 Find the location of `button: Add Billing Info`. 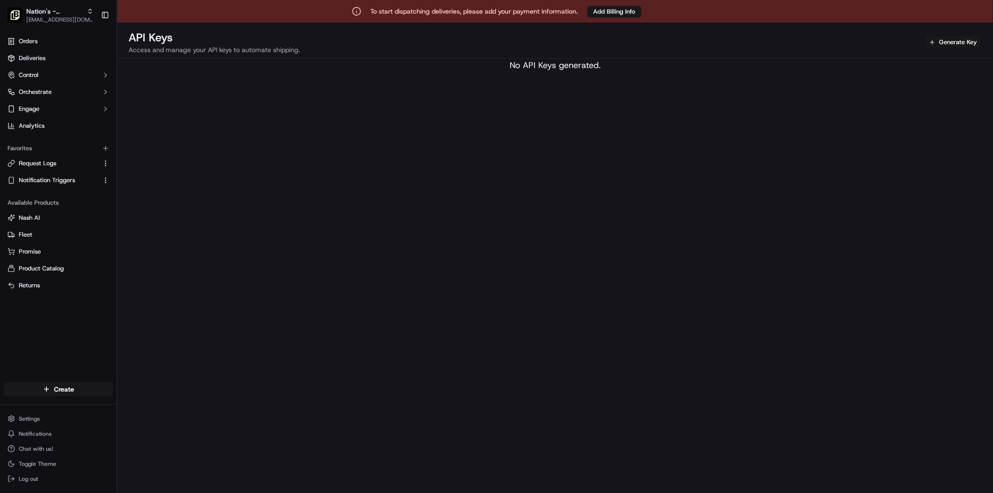

button: Add Billing Info is located at coordinates (614, 12).